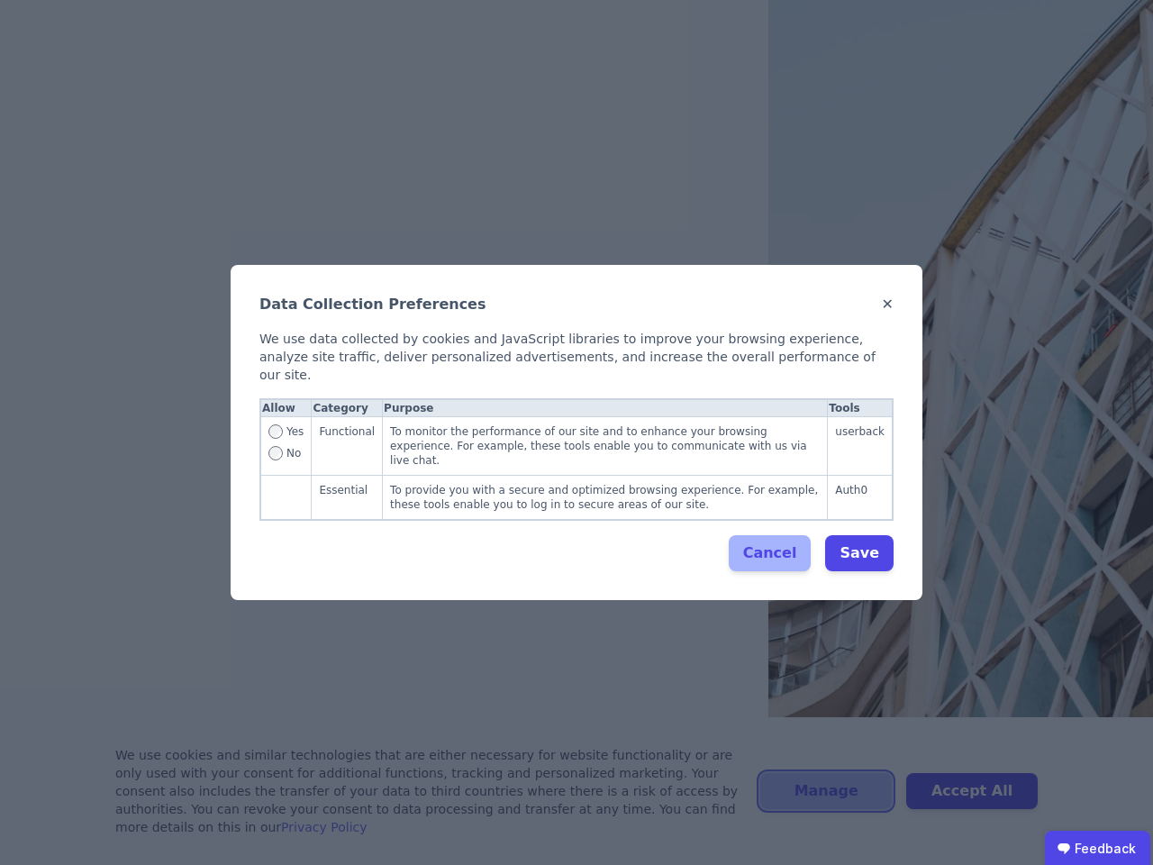 The image size is (1153, 865). What do you see at coordinates (347, 446) in the screenshot?
I see `td: Functional` at bounding box center [347, 446].